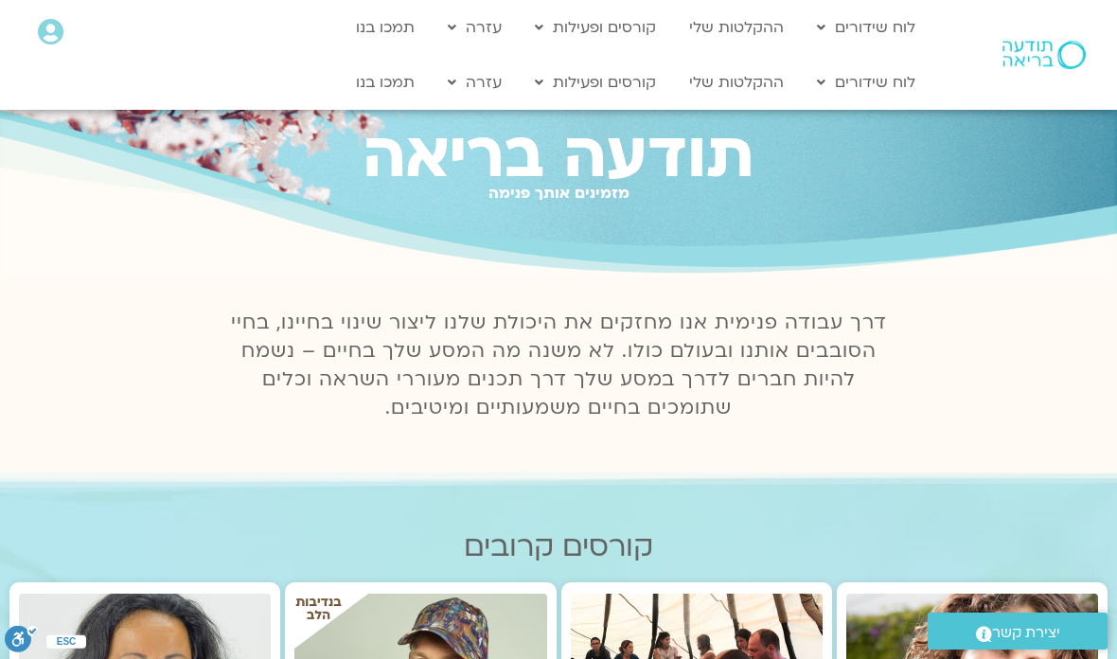 The height and width of the screenshot is (659, 1117). What do you see at coordinates (559, 365) in the screenshot?
I see `p: דרך עבודה פנימית אנו מחזקים את היכולת שלנו ליצור שינוי בחיינו, בחיי הסובבים אותנו ובעולם כולו. לא...` at bounding box center [559, 365].